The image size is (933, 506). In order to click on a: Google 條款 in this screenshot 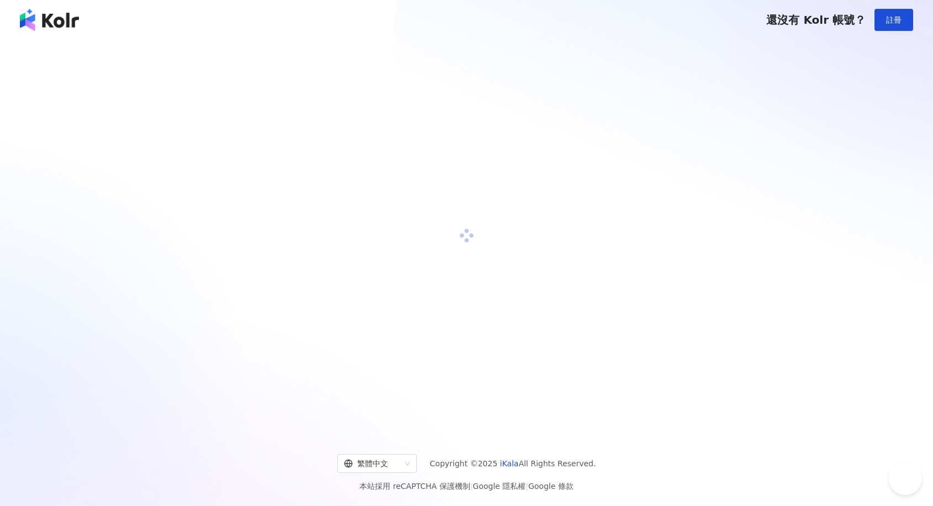, I will do `click(551, 487)`.